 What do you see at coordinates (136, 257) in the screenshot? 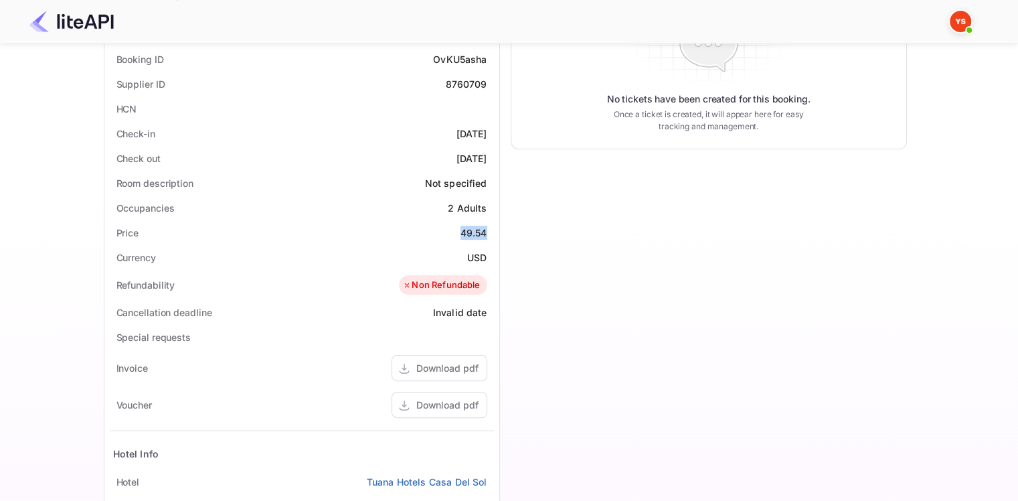
I see `div: Currency` at bounding box center [136, 257].